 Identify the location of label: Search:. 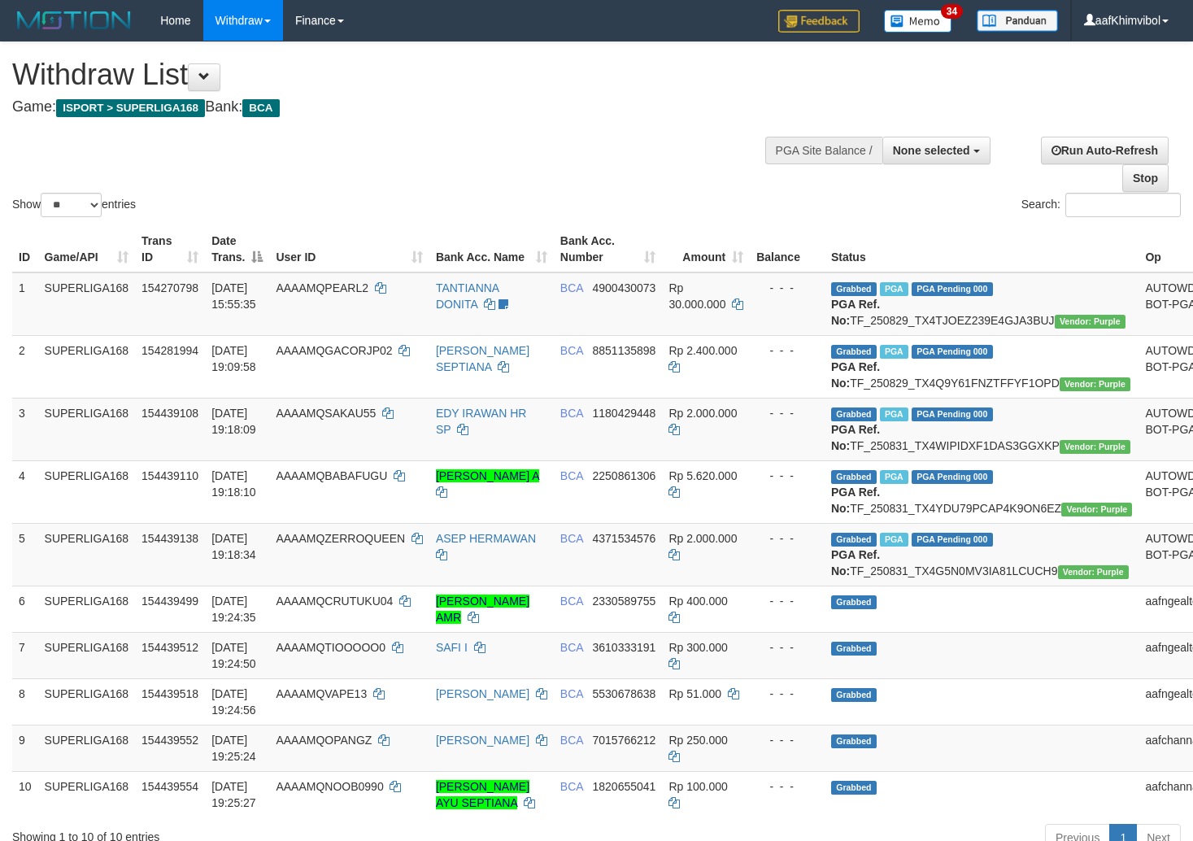
(1101, 205).